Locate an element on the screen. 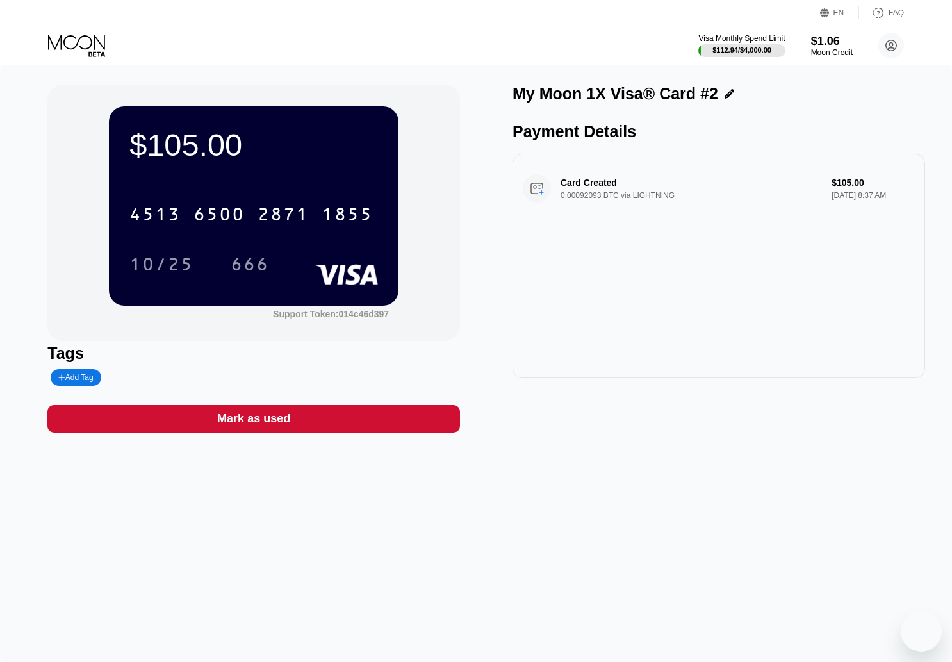 The width and height of the screenshot is (952, 662). div: 1855 is located at coordinates (347, 216).